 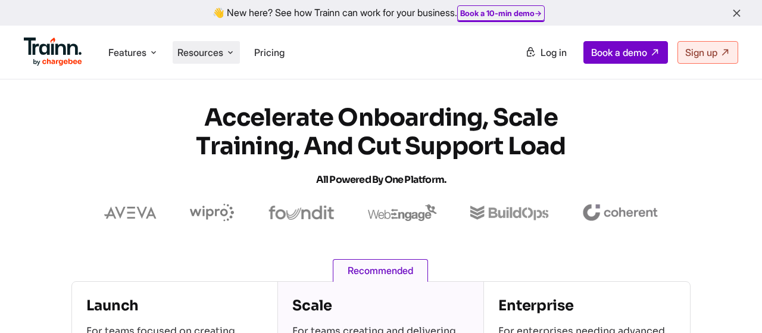 What do you see at coordinates (381, 179) in the screenshot?
I see `span: All Powered by One Platform.` at bounding box center [381, 179].